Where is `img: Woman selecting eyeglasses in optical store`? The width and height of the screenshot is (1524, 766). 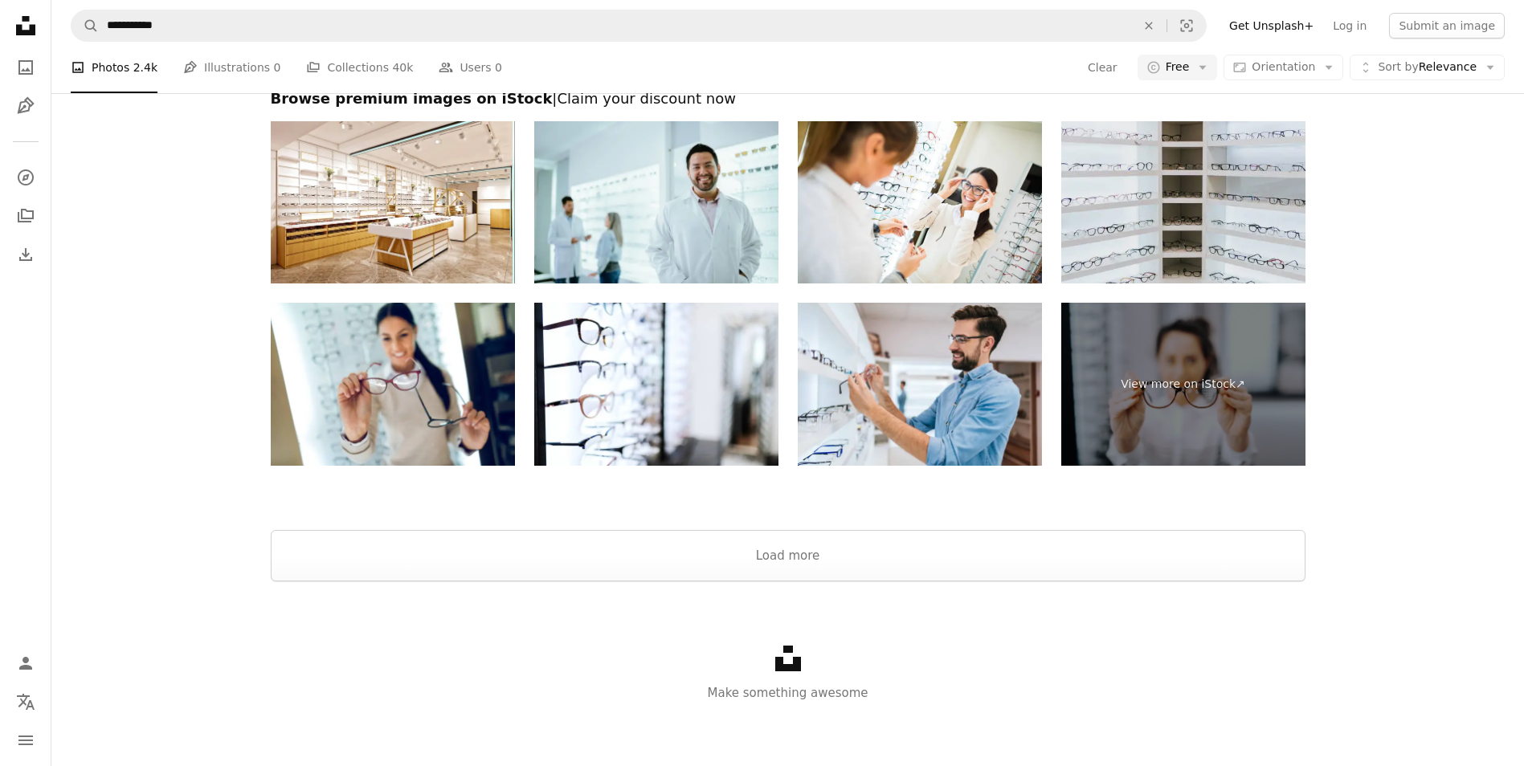
img: Woman selecting eyeglasses in optical store is located at coordinates (393, 384).